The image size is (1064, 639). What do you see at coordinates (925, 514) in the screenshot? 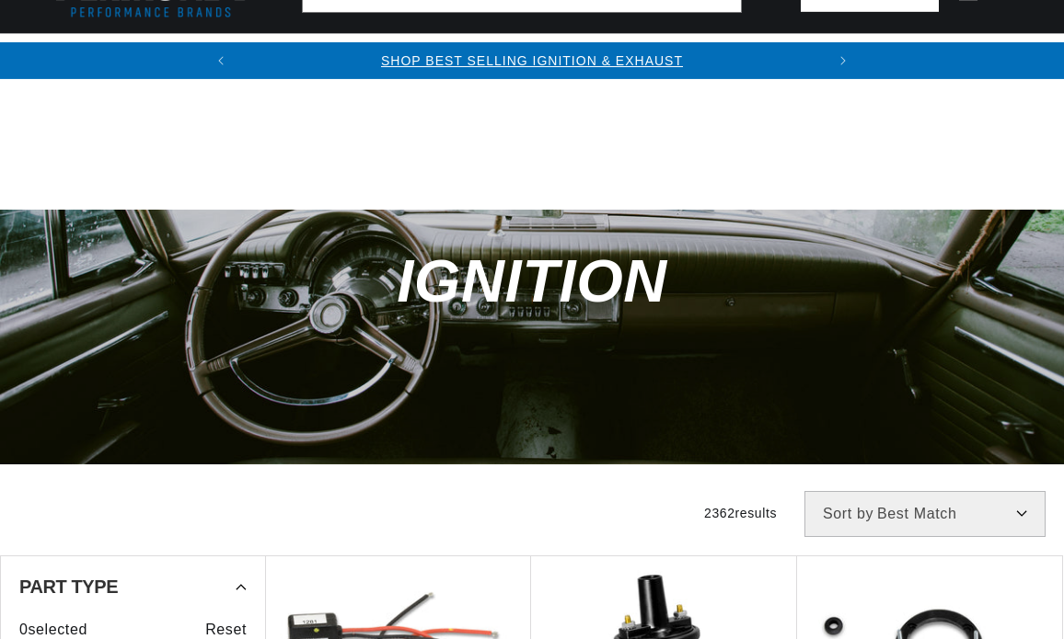
I see `select: Sort by` at bounding box center [925, 514].